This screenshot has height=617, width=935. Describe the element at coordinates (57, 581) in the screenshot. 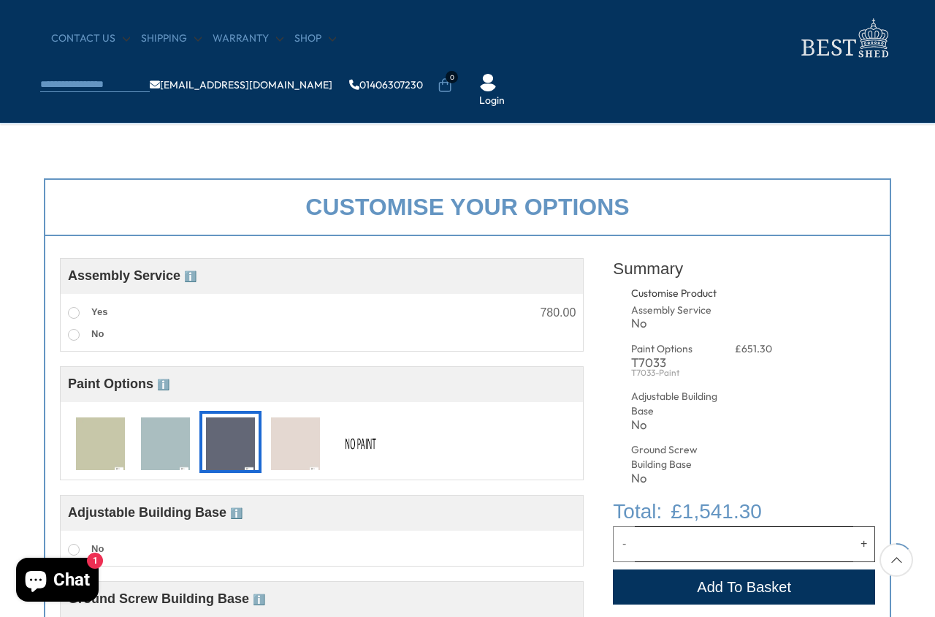

I see `inbox-online-store-chat: Shopify online store chat` at that location.